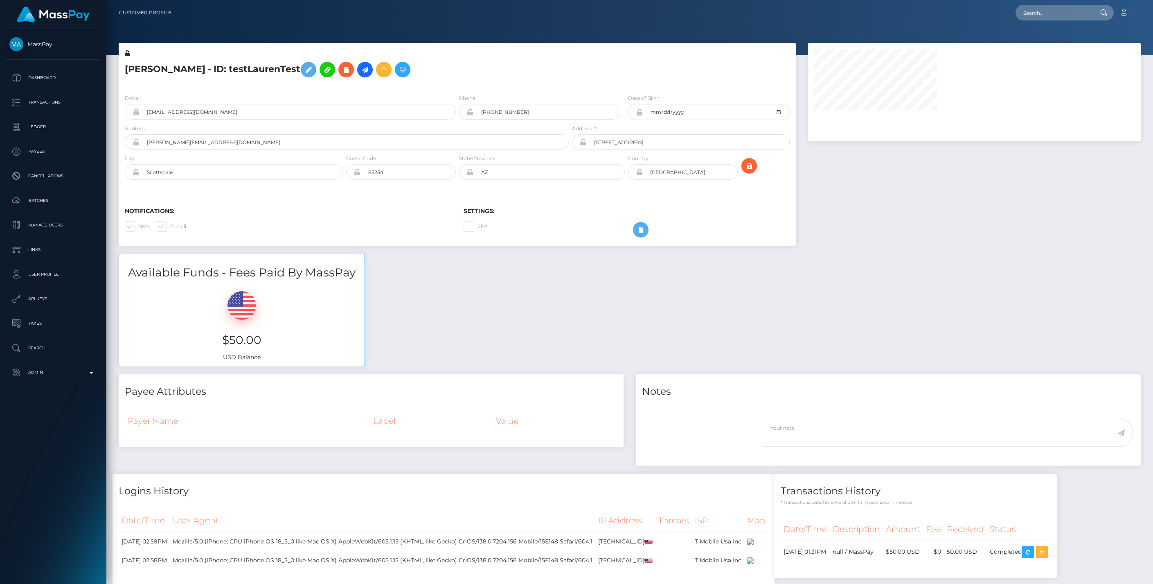 The width and height of the screenshot is (1153, 584). I want to click on label: 2FA, so click(476, 226).